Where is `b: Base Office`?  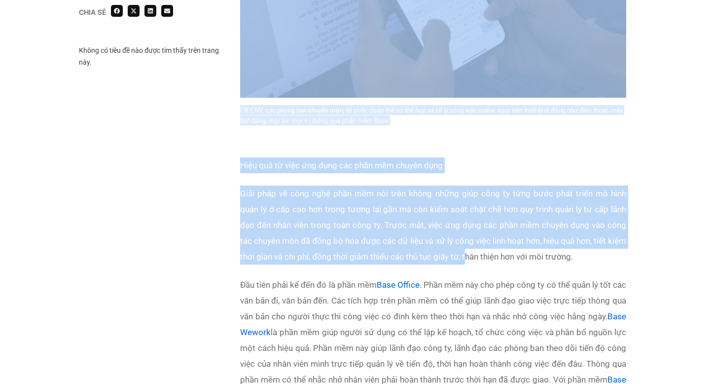 b: Base Office is located at coordinates (398, 285).